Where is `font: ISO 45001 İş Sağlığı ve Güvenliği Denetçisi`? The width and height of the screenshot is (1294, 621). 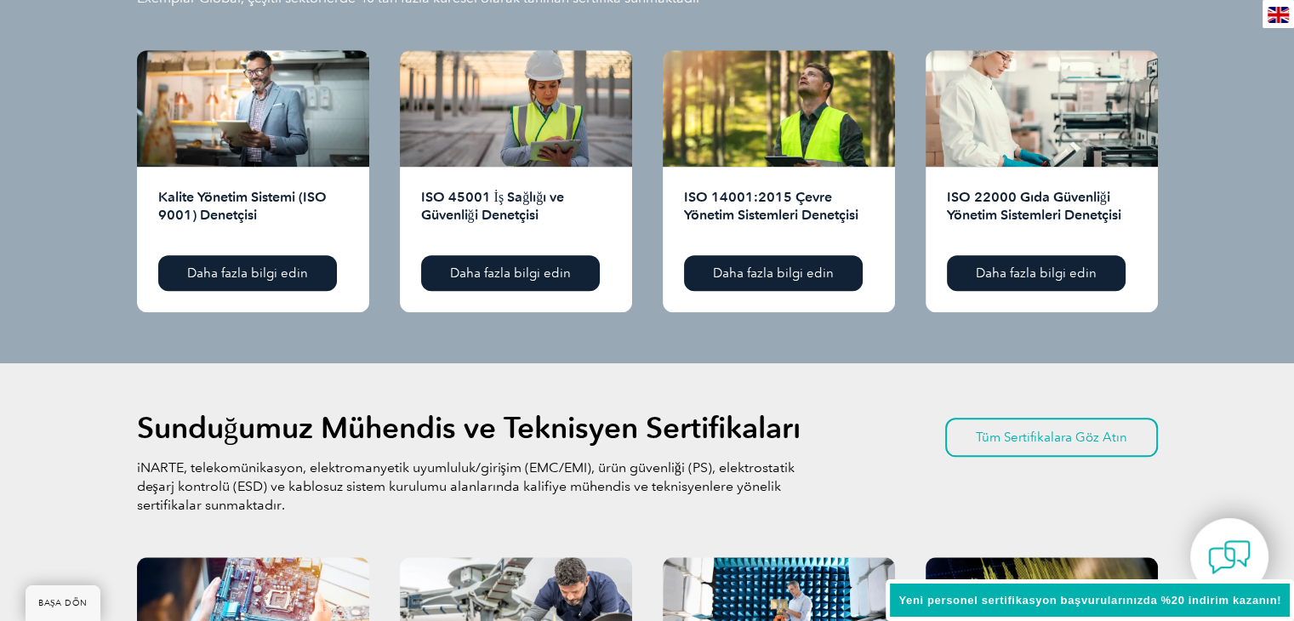
font: ISO 45001 İş Sağlığı ve Güvenliği Denetçisi is located at coordinates (493, 206).